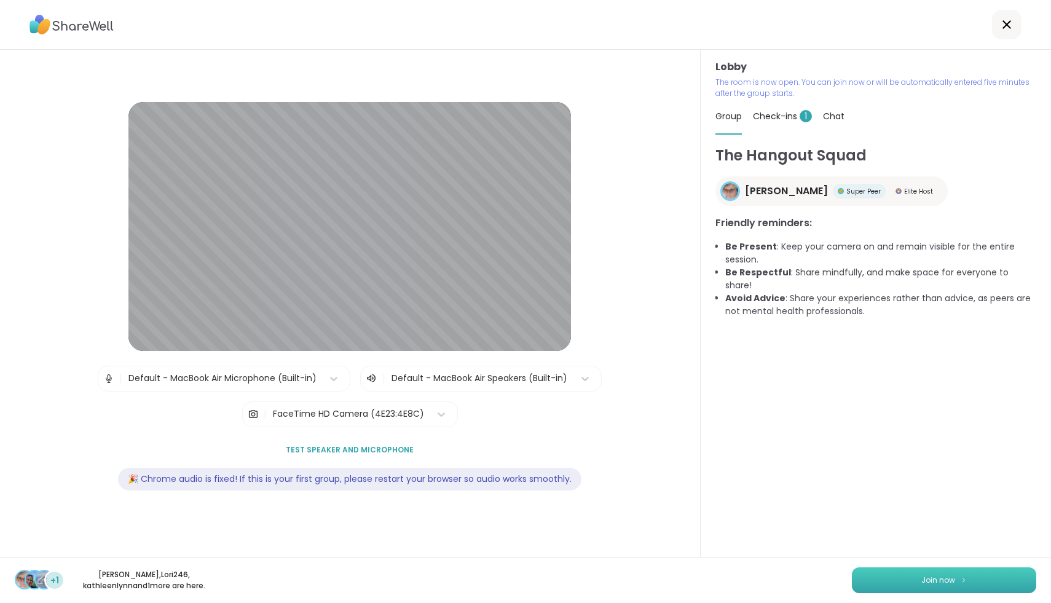  What do you see at coordinates (863, 191) in the screenshot?
I see `span: Super Peer` at bounding box center [863, 191].